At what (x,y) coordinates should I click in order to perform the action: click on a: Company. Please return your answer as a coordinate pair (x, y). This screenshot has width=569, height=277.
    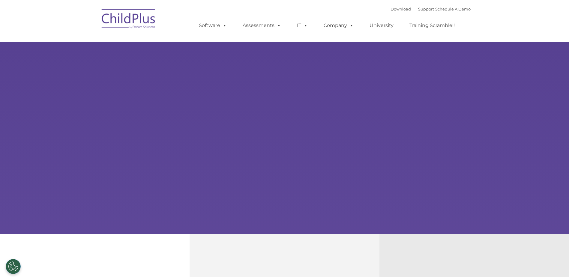
    Looking at the image, I should click on (339, 26).